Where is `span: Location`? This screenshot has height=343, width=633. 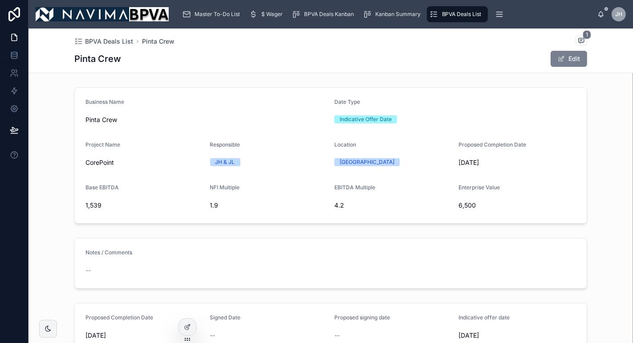
span: Location is located at coordinates (345, 144).